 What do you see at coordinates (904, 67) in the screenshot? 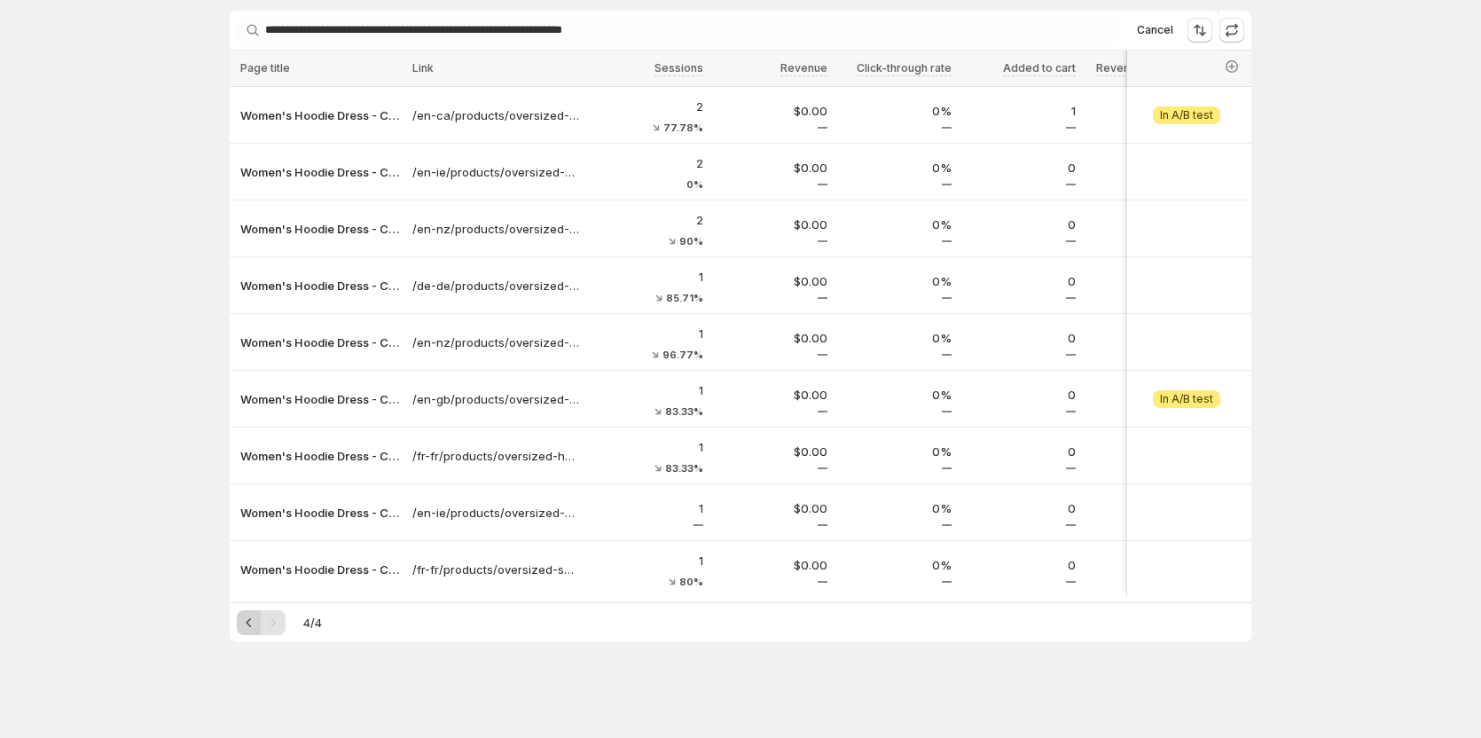
I see `span: Click-through rate` at bounding box center [904, 67].